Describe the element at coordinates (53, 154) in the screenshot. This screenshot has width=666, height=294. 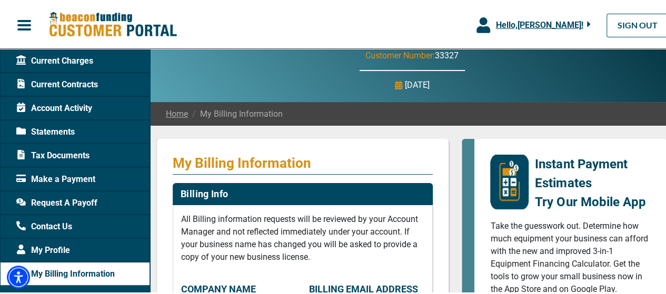
I see `span: Tax Documents` at that location.